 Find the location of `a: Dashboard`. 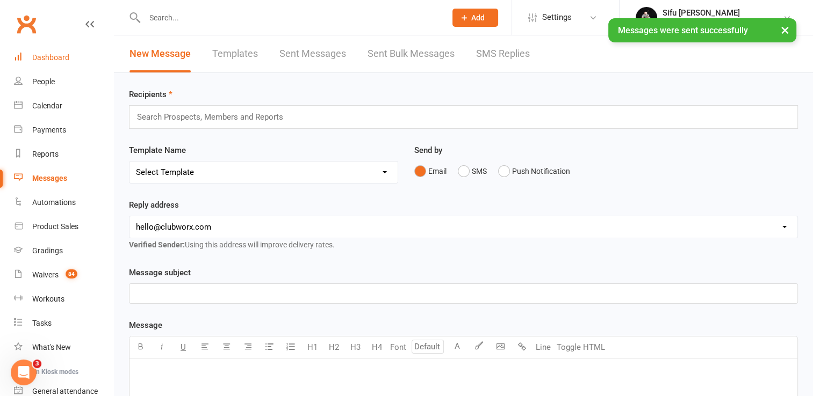

a: Dashboard is located at coordinates (63, 57).